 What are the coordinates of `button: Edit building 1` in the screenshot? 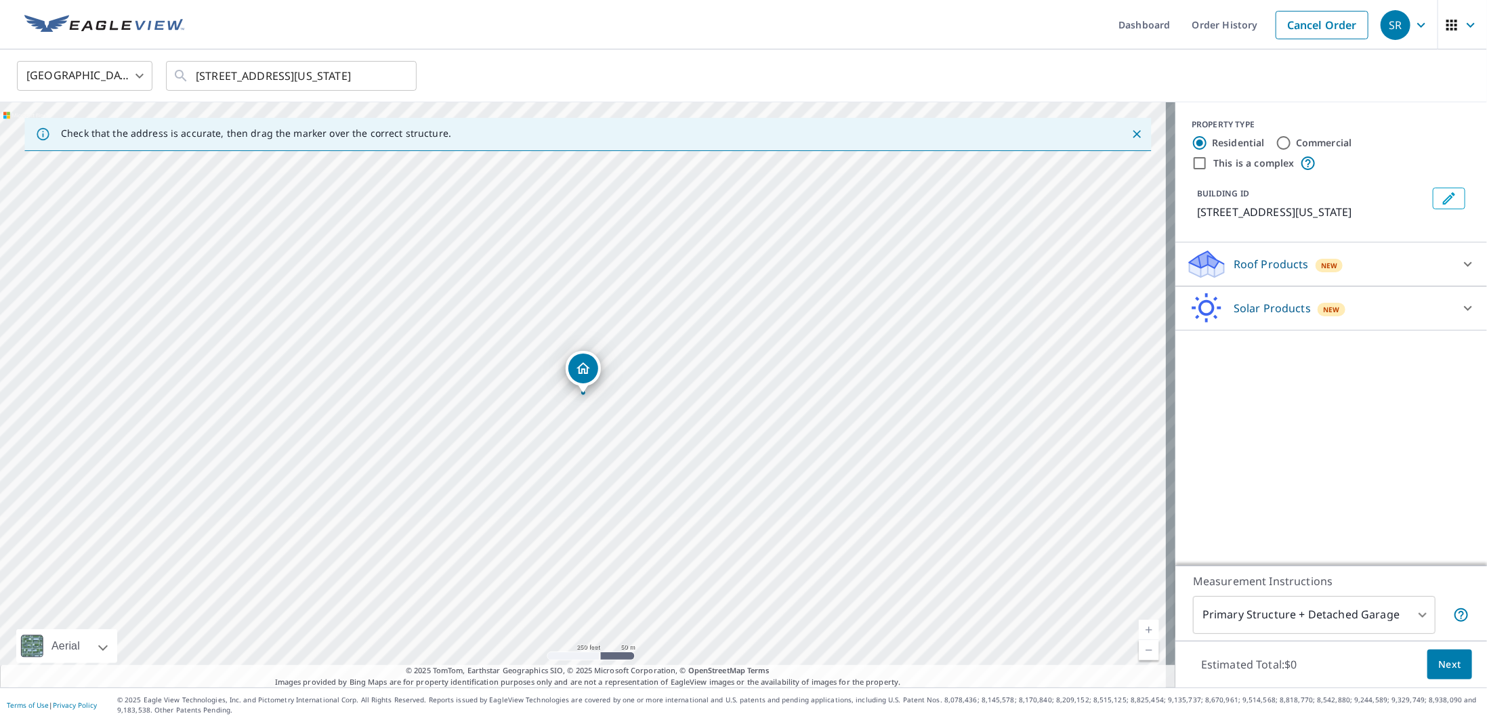 It's located at (1449, 199).